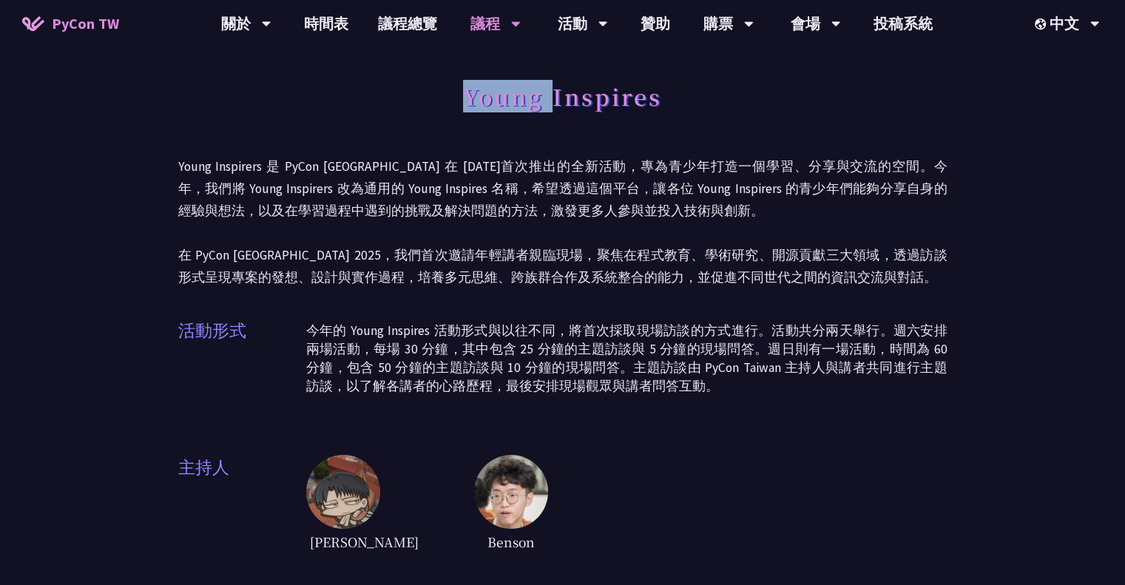 The height and width of the screenshot is (585, 1125). What do you see at coordinates (85, 24) in the screenshot?
I see `span: PyCon TW` at bounding box center [85, 24].